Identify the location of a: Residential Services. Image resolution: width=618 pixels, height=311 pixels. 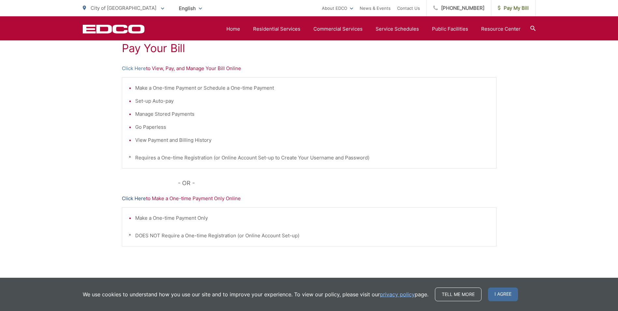
(277, 29).